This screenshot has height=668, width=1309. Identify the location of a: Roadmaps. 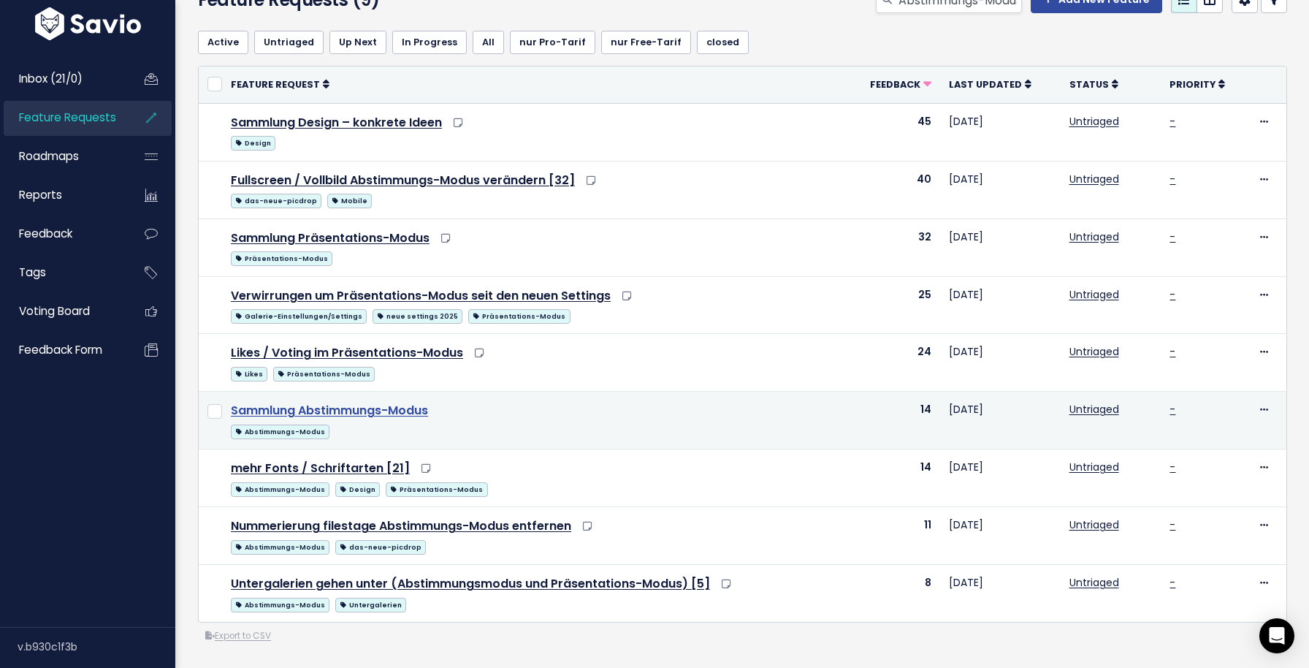
(62, 156).